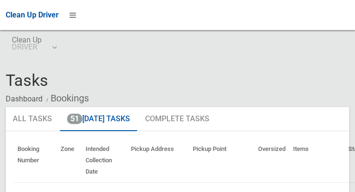 The height and width of the screenshot is (192, 355). Describe the element at coordinates (32, 120) in the screenshot. I see `a: All Tasks` at that location.